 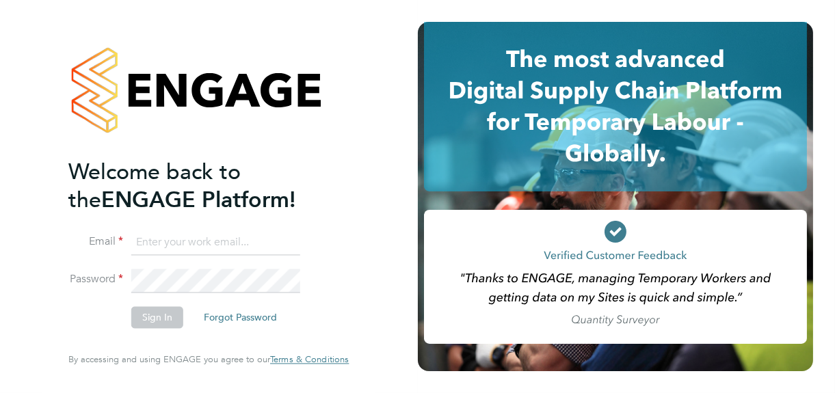 What do you see at coordinates (209, 360) in the screenshot?
I see `span: By accessing and using ENGAGE you agree to our` at bounding box center [209, 360].